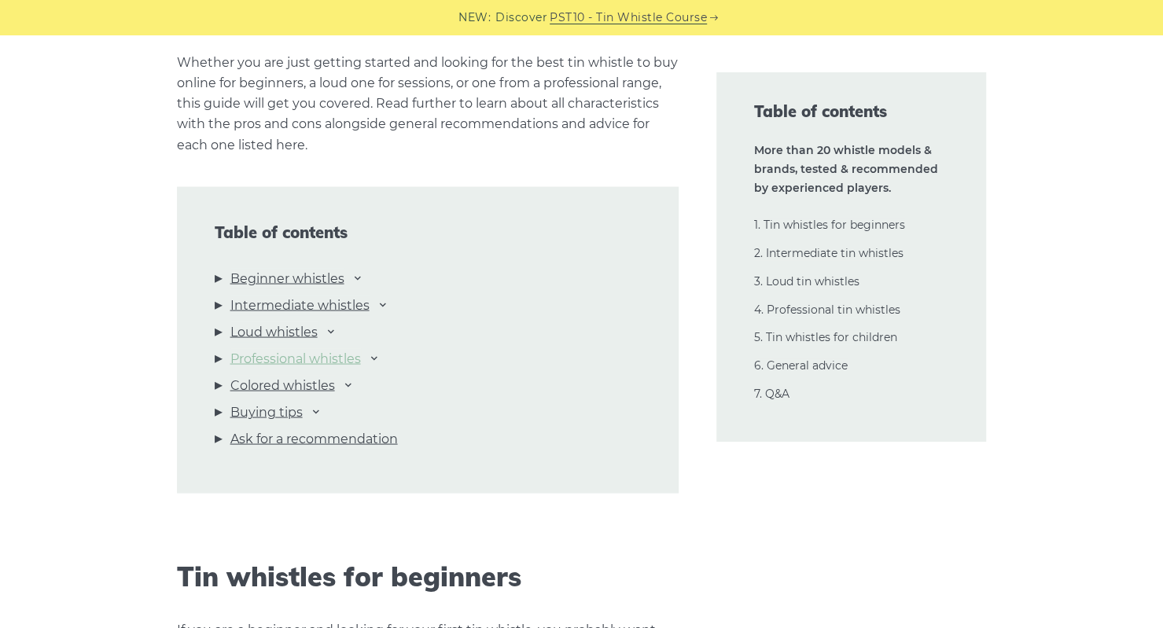  I want to click on a: 2. Intermediate tin whistles, so click(829, 253).